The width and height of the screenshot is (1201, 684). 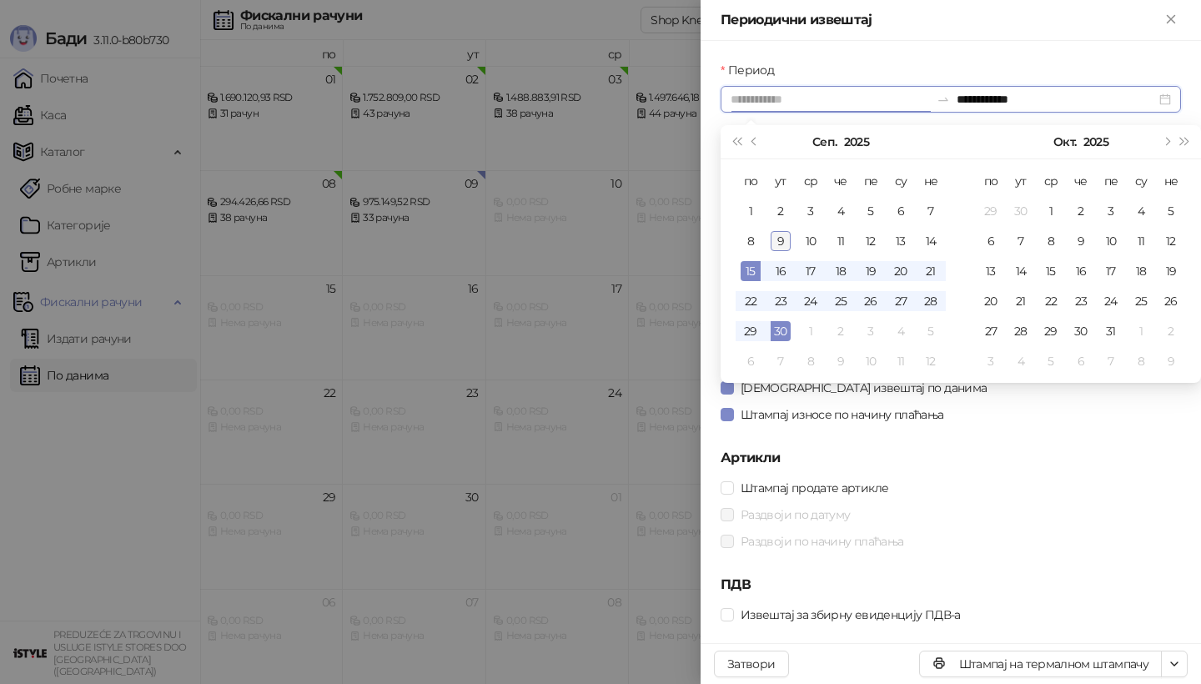 What do you see at coordinates (1111, 331) in the screenshot?
I see `div: 31` at bounding box center [1111, 331].